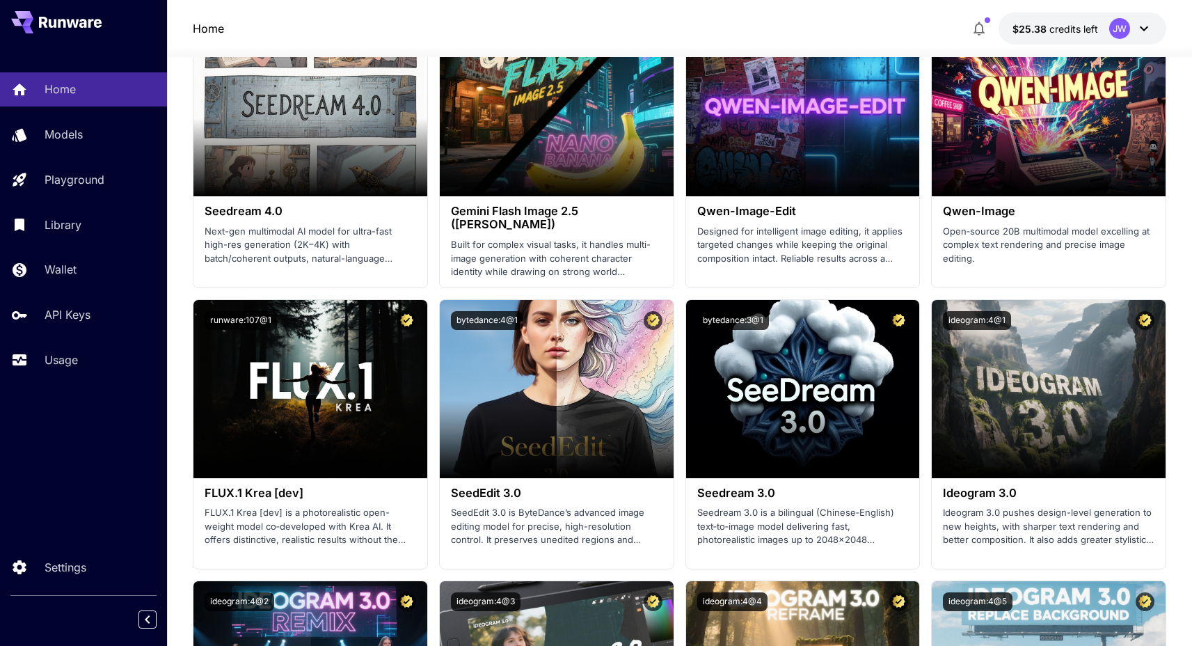 This screenshot has width=1192, height=646. Describe the element at coordinates (1049, 526) in the screenshot. I see `p: Ideogram 3.0 pushes design-level generation to new heights, with sharper text rendering and bette...` at that location.